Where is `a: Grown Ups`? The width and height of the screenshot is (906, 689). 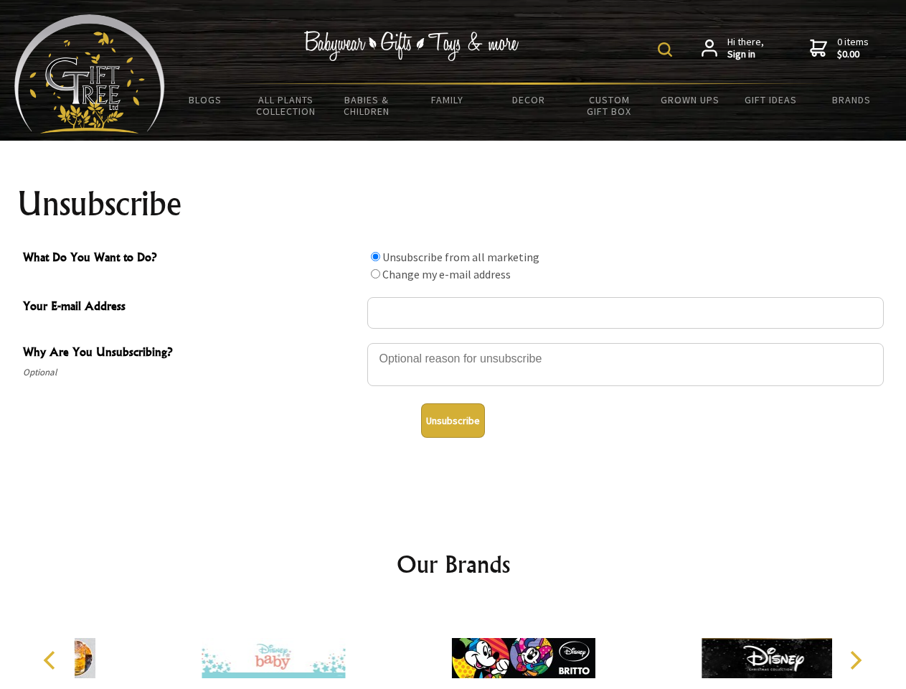 a: Grown Ups is located at coordinates (690, 100).